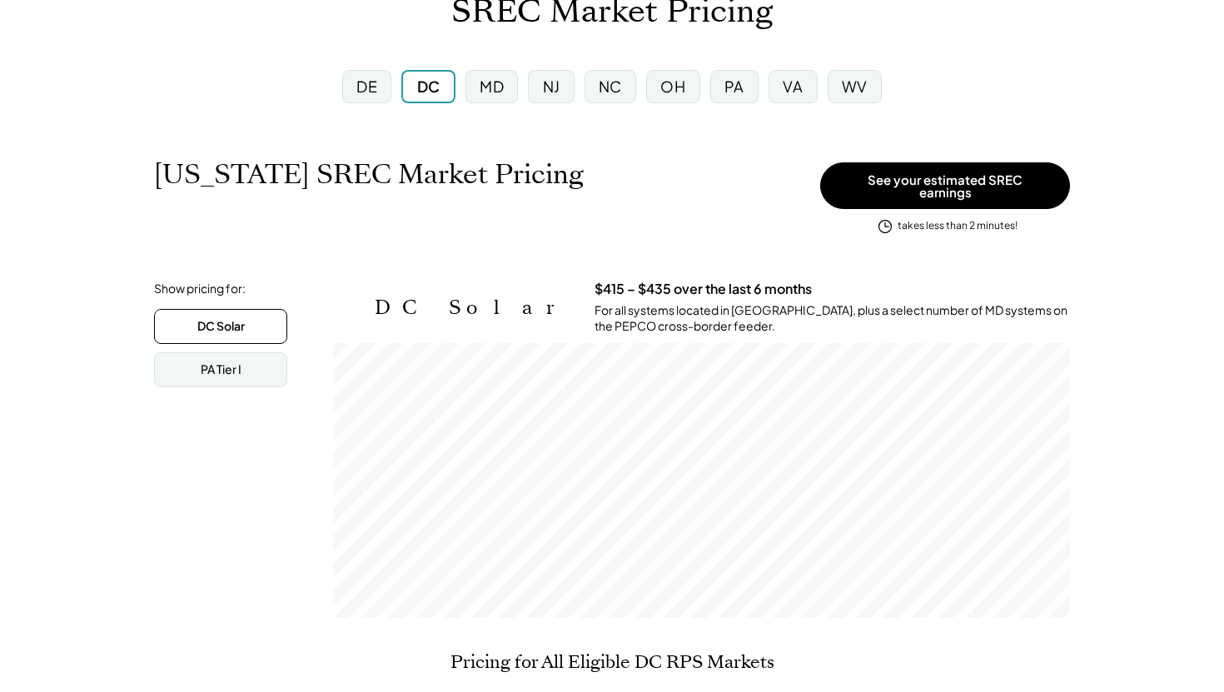 The height and width of the screenshot is (692, 1224). Describe the element at coordinates (945, 186) in the screenshot. I see `button: See your estimated SREC earnings` at that location.